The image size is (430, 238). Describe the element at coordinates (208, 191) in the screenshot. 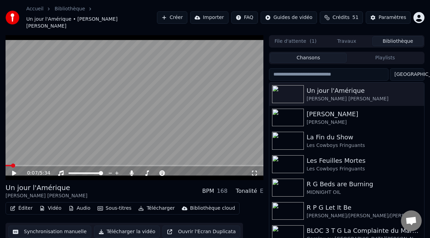

I see `div: BPM` at that location.